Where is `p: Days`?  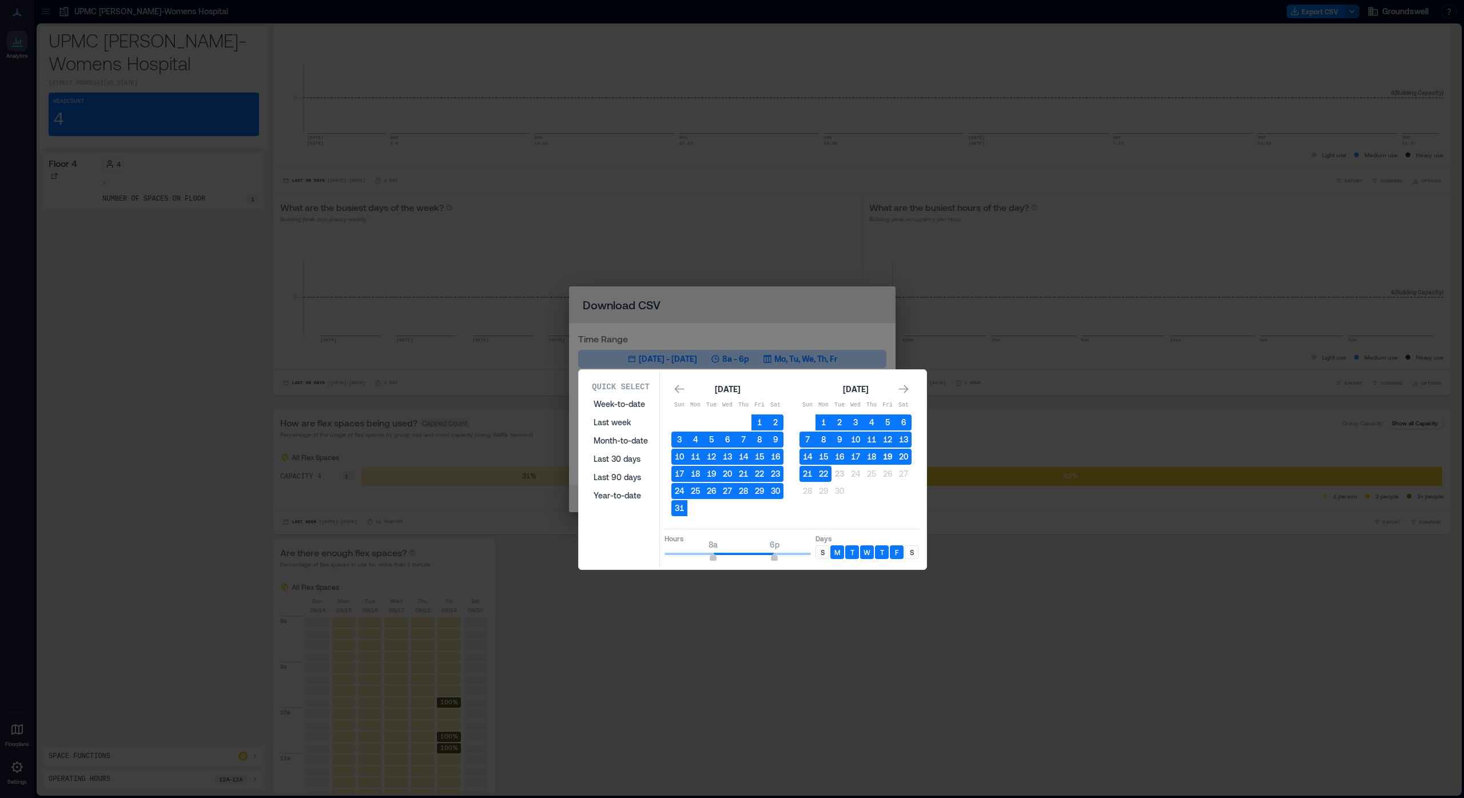 p: Days is located at coordinates (867, 539).